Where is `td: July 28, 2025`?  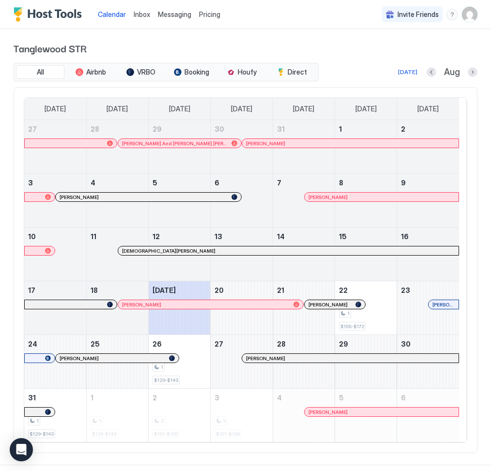 td: July 28, 2025 is located at coordinates (117, 147).